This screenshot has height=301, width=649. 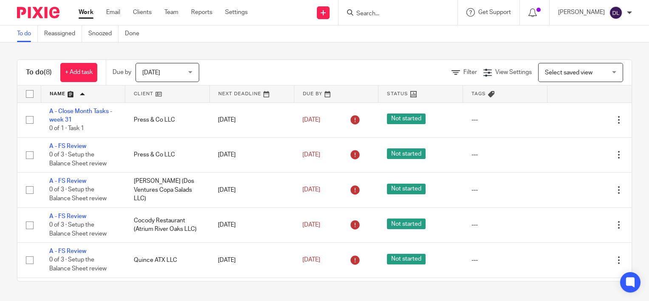 What do you see at coordinates (202, 12) in the screenshot?
I see `a: Reports` at bounding box center [202, 12].